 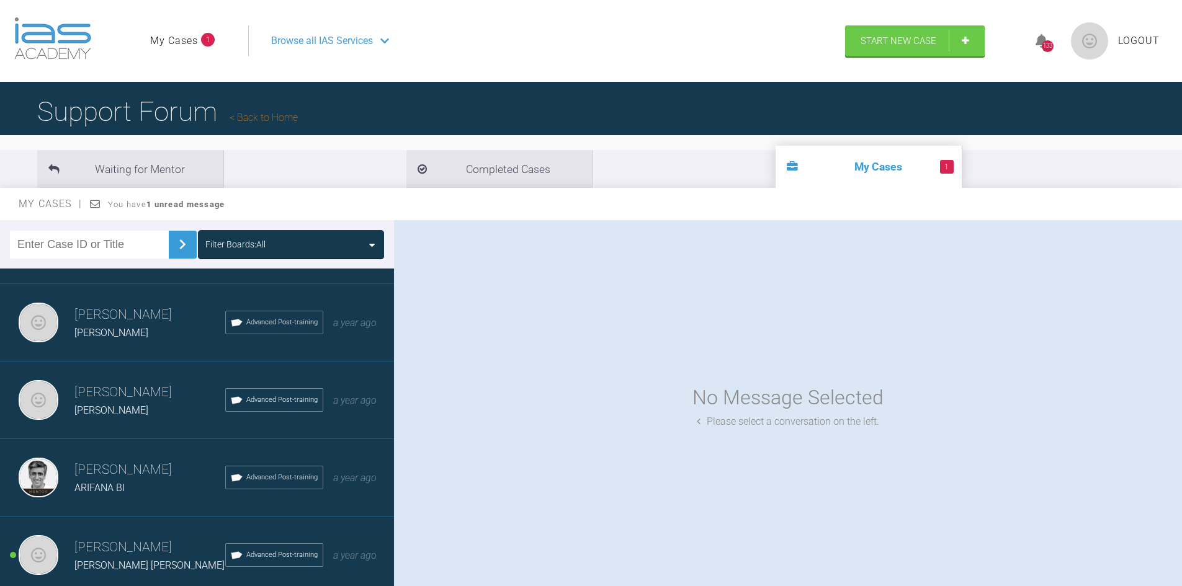 What do you see at coordinates (182, 244) in the screenshot?
I see `img: chevronRight.28bd32b0.svg` at bounding box center [182, 244].